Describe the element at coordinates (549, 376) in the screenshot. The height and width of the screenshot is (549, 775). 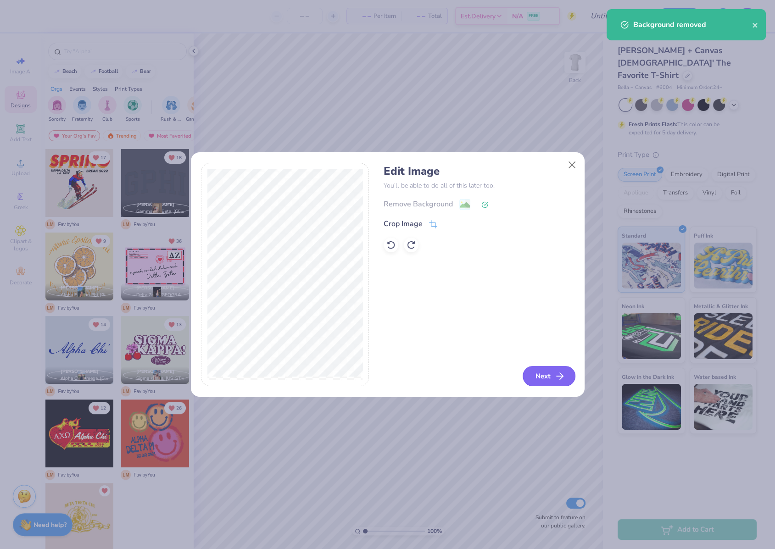
I see `button: Next` at that location.